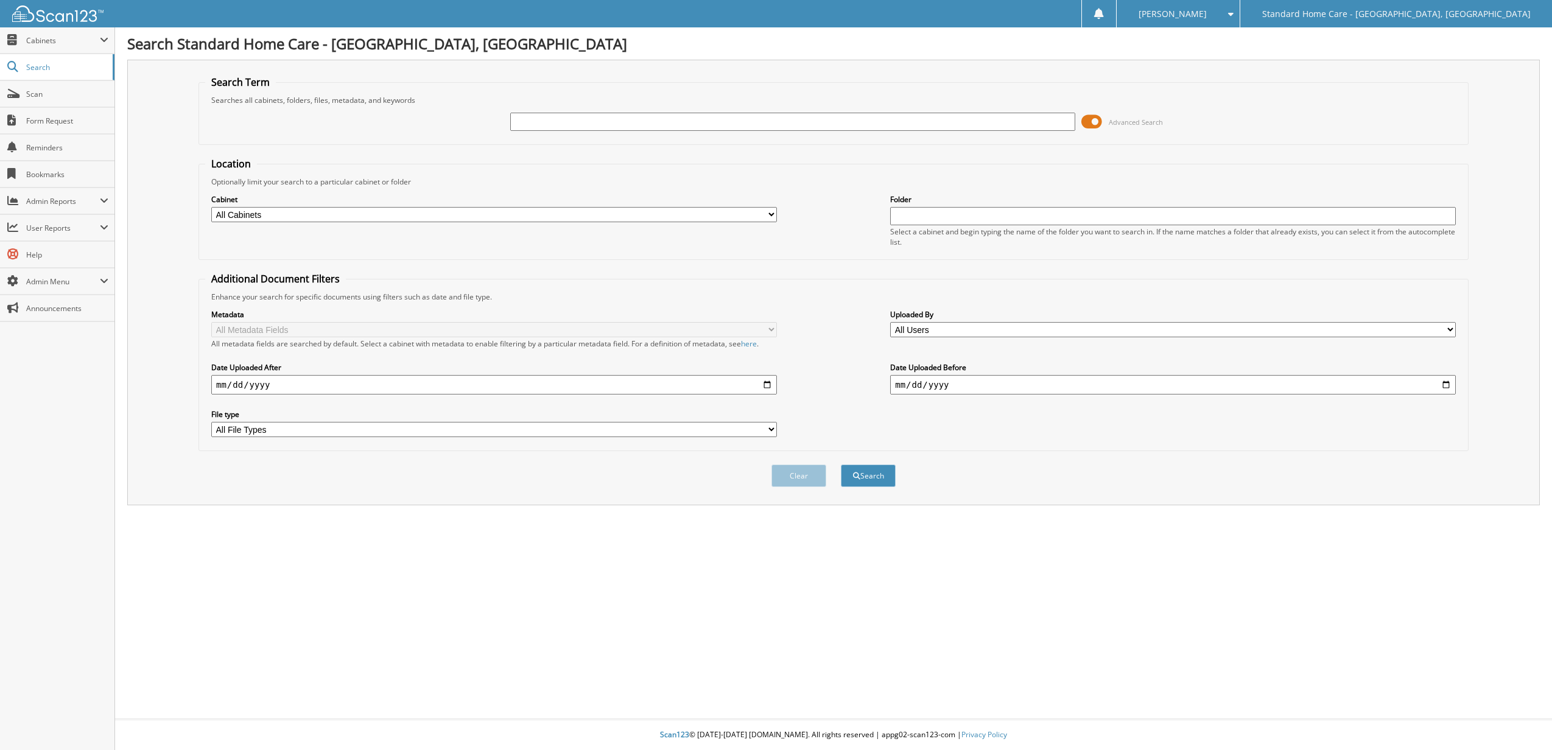 The width and height of the screenshot is (1552, 750). Describe the element at coordinates (984, 735) in the screenshot. I see `a: Privacy Policy` at that location.